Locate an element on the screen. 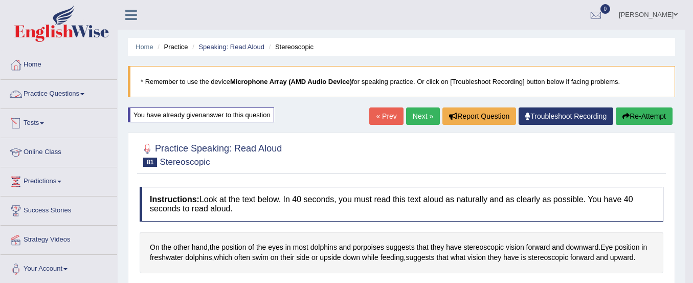  a: Your Account is located at coordinates (59, 267).